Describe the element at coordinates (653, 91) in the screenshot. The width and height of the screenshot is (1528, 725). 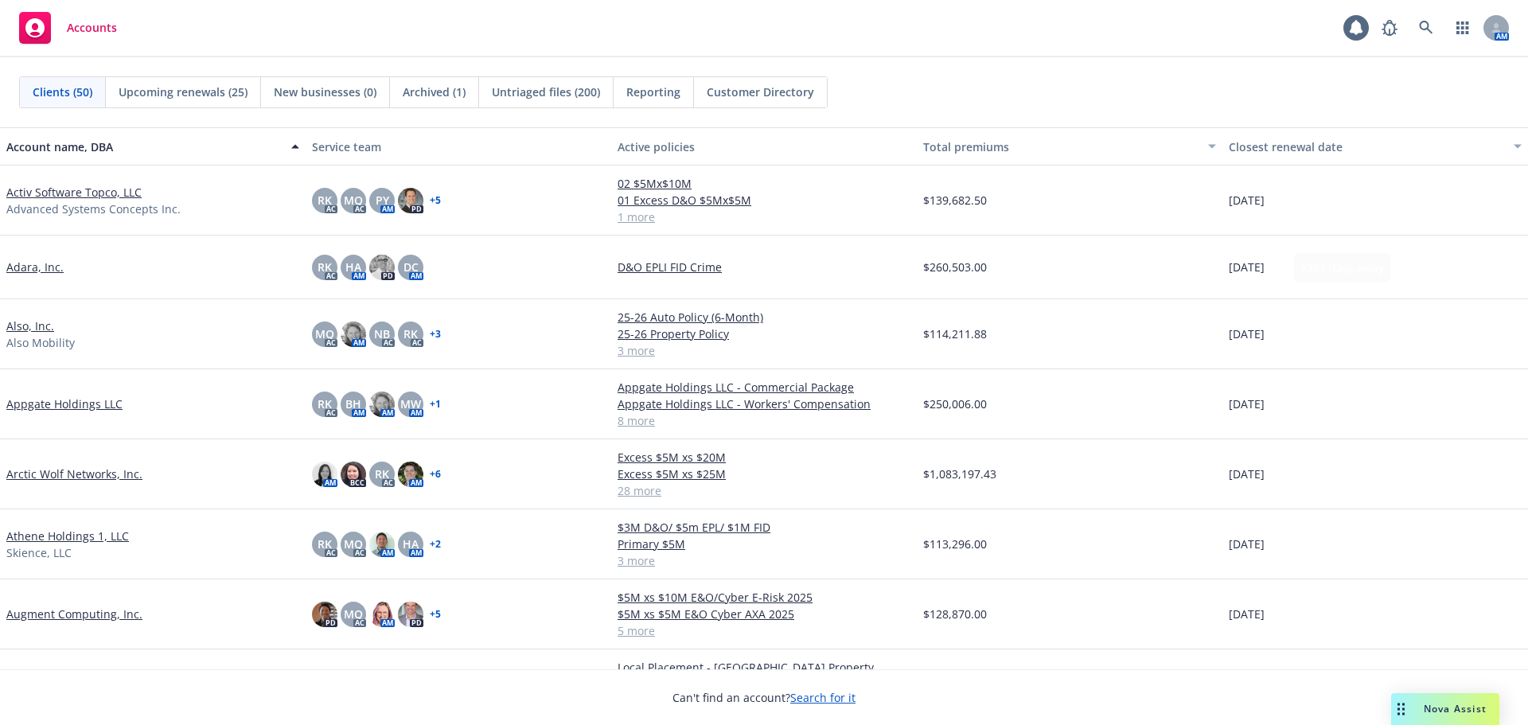
I see `span: Reporting` at that location.